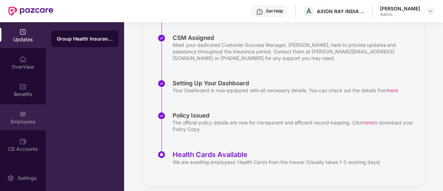 Image resolution: width=443 pixels, height=191 pixels. What do you see at coordinates (161, 155) in the screenshot?
I see `img: svg+xml;base64,PHN2ZyBpZD0iU3RlcC1BY3RpdmUtMzJ4MzIiIHhtbG5zPSJodHRwOi8vd3d3LnczLm9yZy8yMDAwL3N2Zy...` at bounding box center [161, 155].